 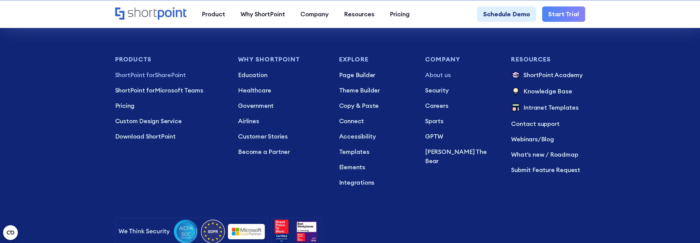 What do you see at coordinates (151, 14) in the screenshot?
I see `a: Home` at bounding box center [151, 14].